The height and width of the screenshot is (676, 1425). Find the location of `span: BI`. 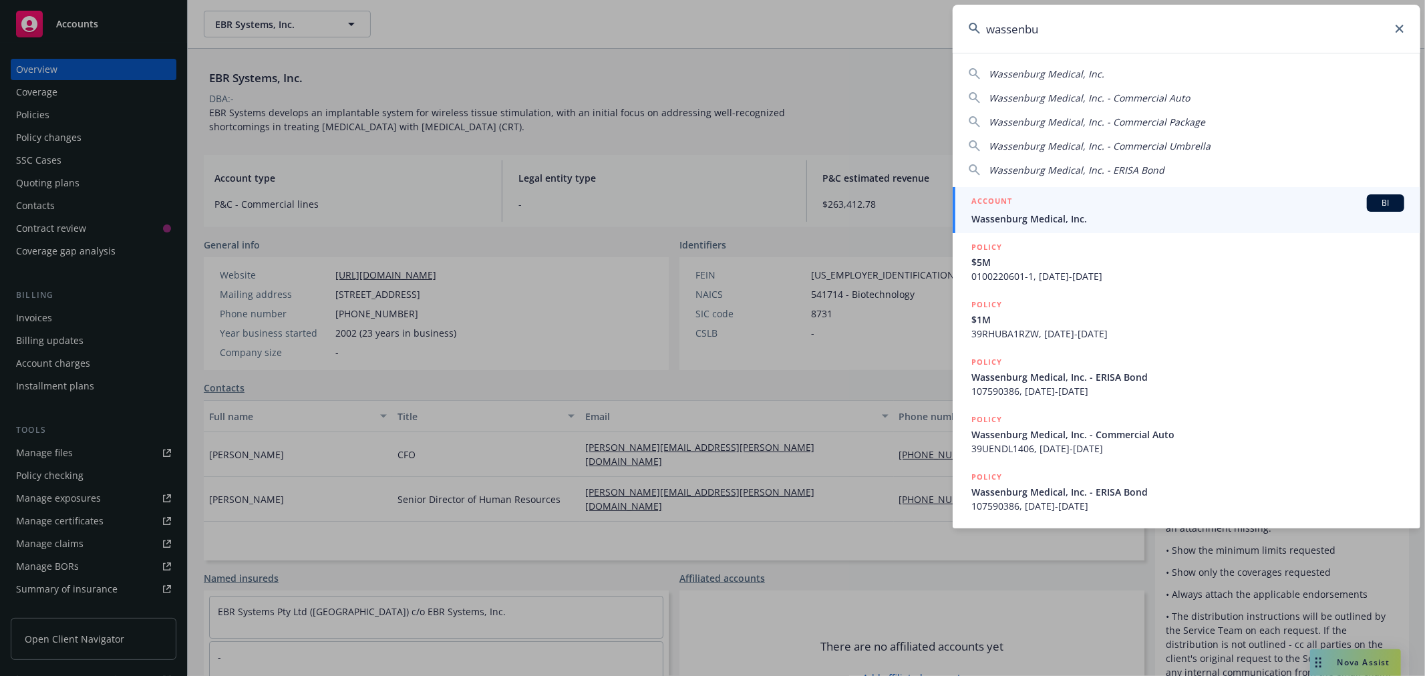

span: BI is located at coordinates (1385, 203).